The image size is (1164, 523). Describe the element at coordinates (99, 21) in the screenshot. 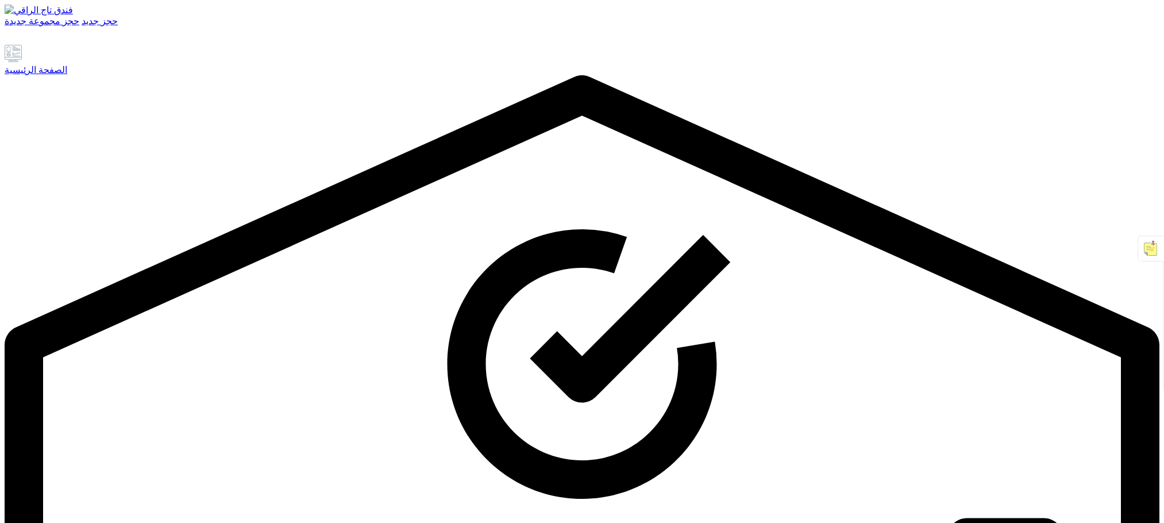

I see `font: حجز جديد` at that location.